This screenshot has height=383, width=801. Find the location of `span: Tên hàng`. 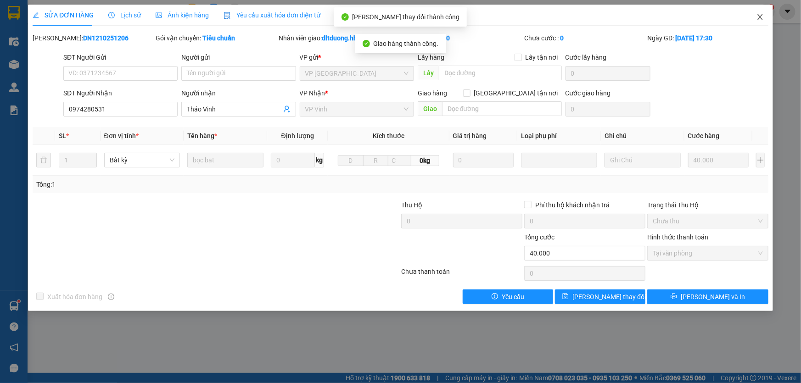

span: Tên hàng is located at coordinates (202, 136).